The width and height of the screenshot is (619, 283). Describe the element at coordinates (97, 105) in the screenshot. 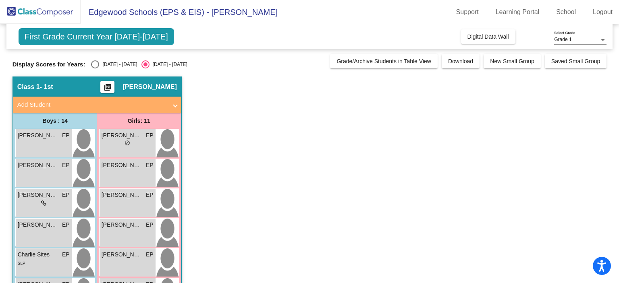

I see `mat-expansion-panel-header: Add Student` at that location.